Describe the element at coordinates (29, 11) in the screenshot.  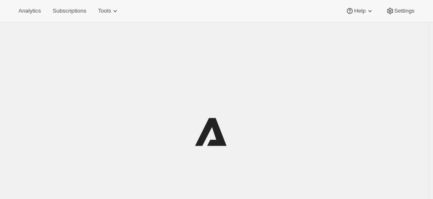
I see `button: Analytics` at that location.